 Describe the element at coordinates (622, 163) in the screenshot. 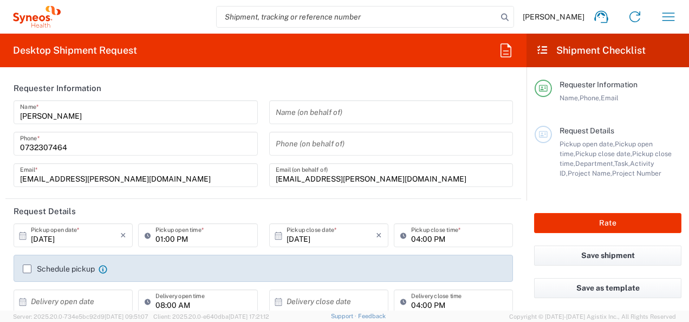

I see `span: Task,` at that location.